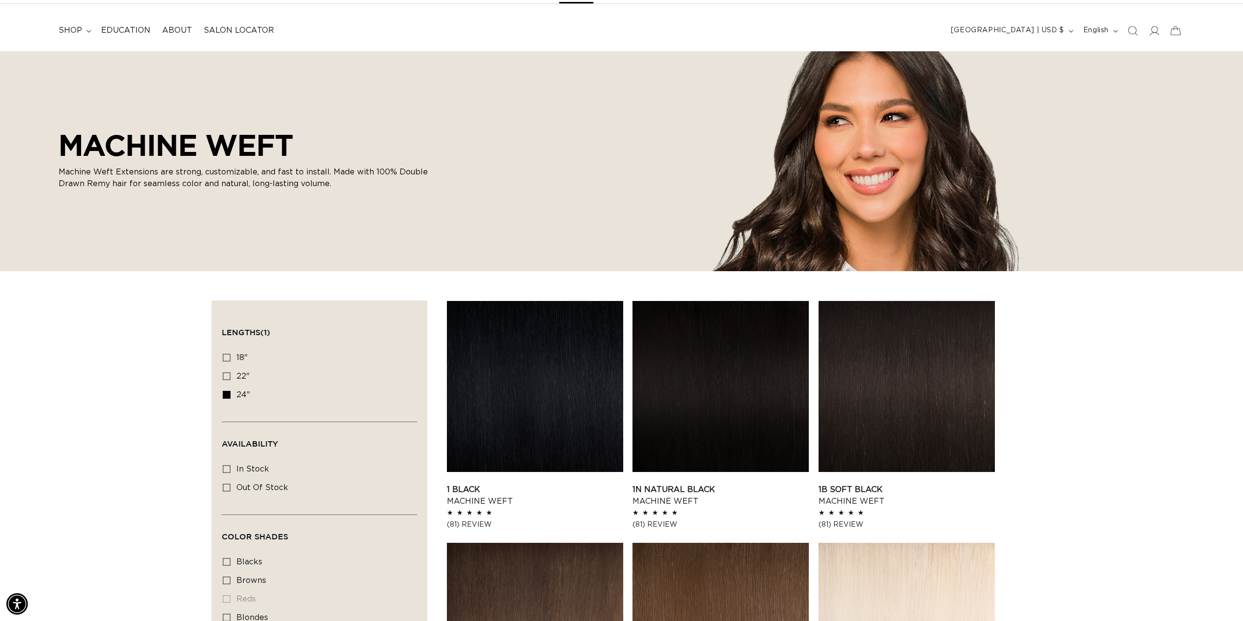  What do you see at coordinates (246, 332) in the screenshot?
I see `span: Lengths` at bounding box center [246, 332].